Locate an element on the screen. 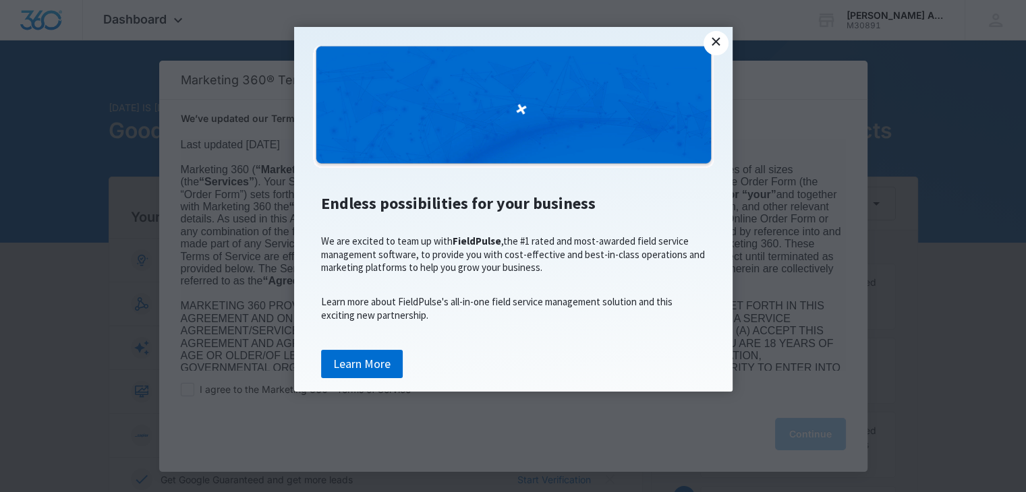 The height and width of the screenshot is (492, 1026). span: Learn more about FieldPulse's all-in-one field service management solution and this exciting new ... is located at coordinates (496, 308).